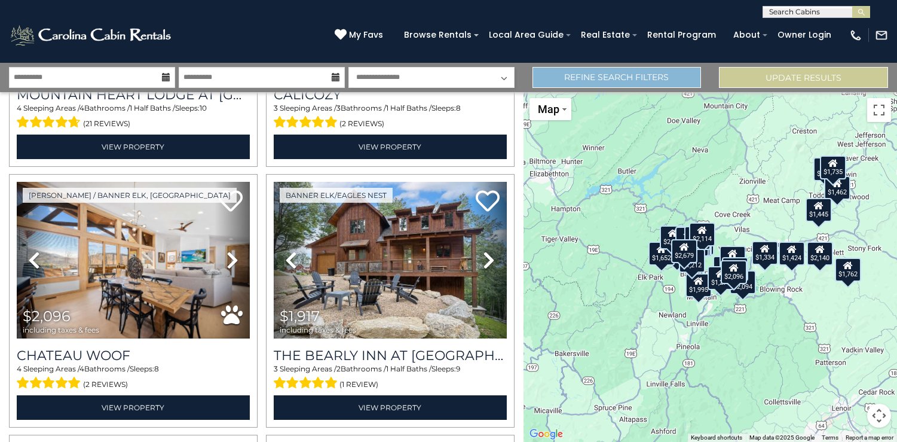  Describe the element at coordinates (782, 437) in the screenshot. I see `span: Map data ©2025 Google` at that location.